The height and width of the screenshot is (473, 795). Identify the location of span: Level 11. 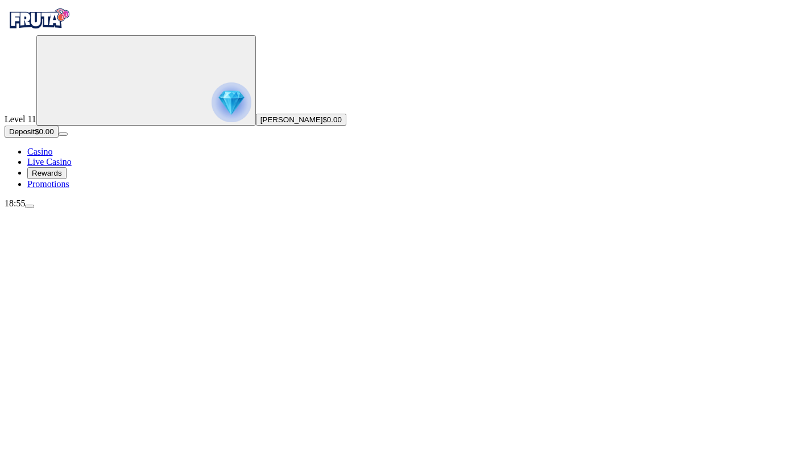
(20, 119).